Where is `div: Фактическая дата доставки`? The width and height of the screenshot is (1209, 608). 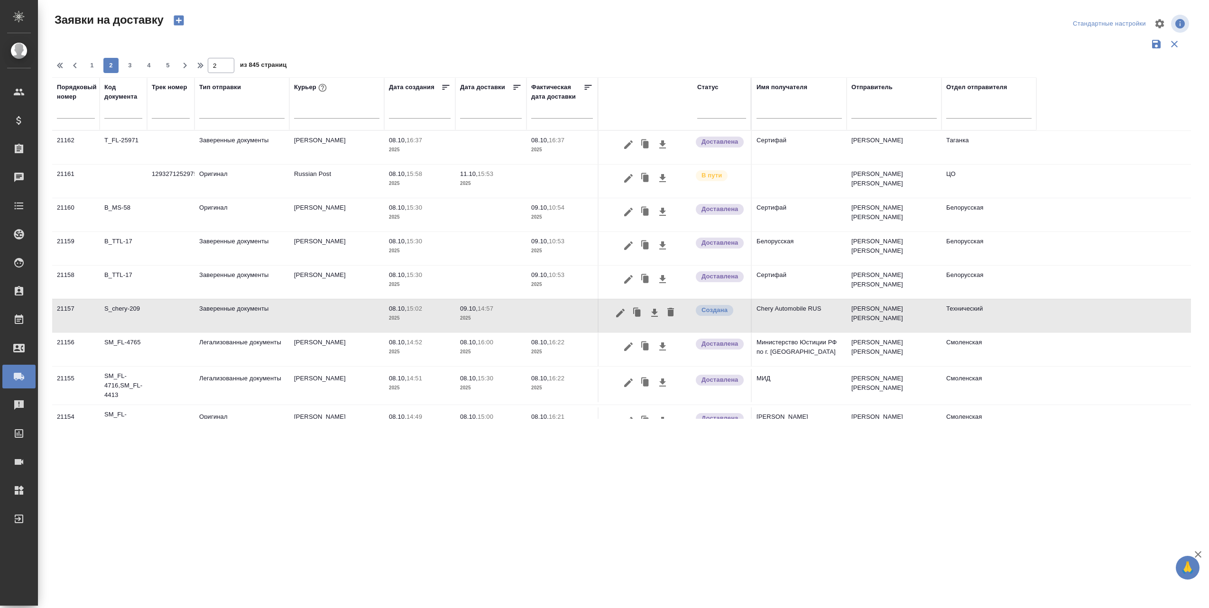
div: Фактическая дата доставки is located at coordinates (557, 92).